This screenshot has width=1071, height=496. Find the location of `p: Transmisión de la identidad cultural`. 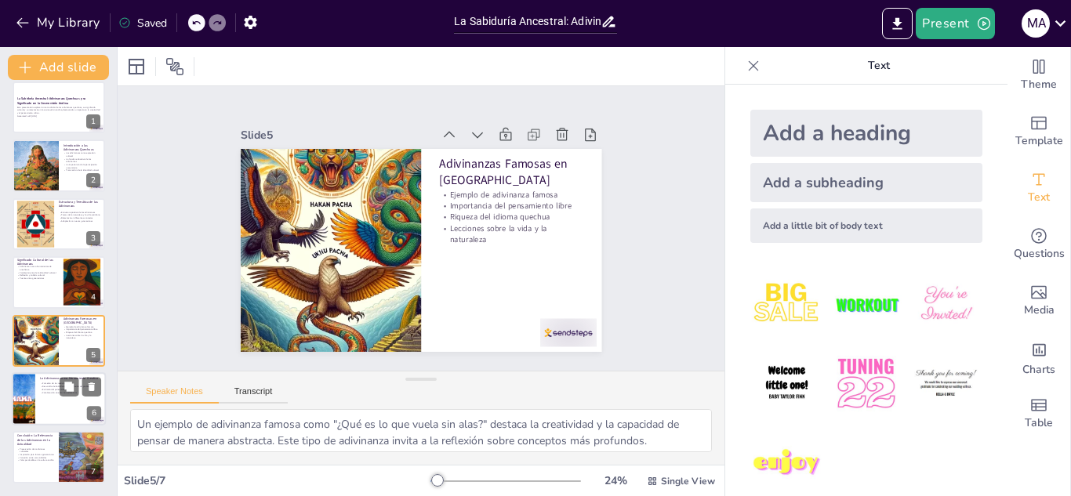

p: Transmisión de la identidad cultural is located at coordinates (82, 170).